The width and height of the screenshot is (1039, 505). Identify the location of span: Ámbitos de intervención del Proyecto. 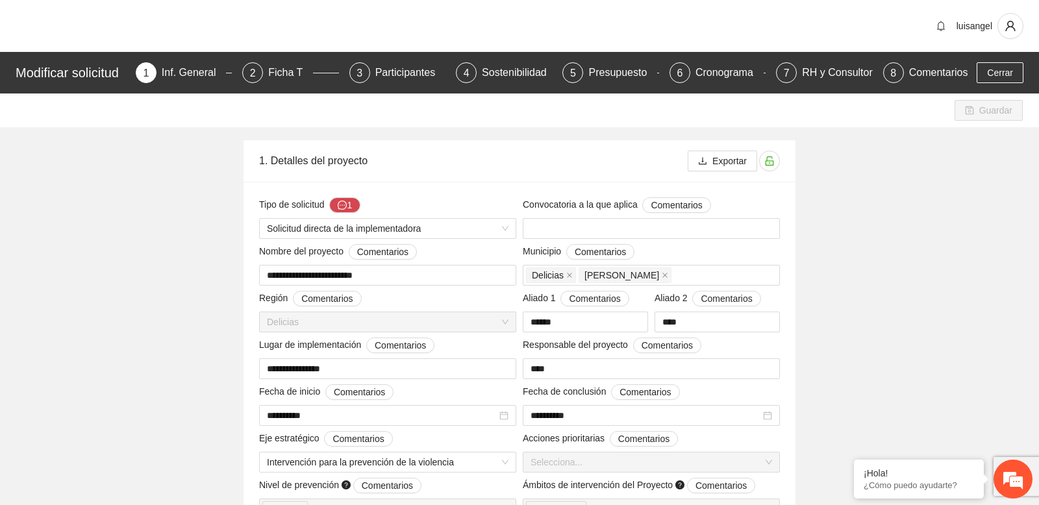
(639, 486).